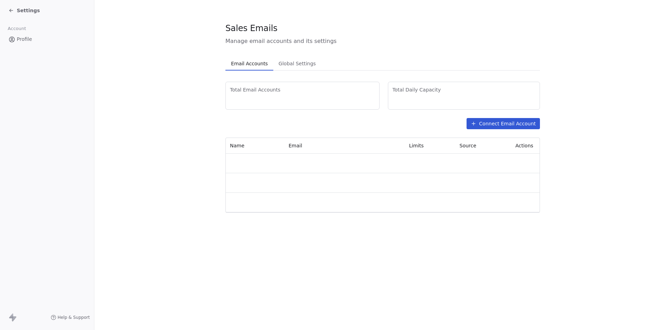 The image size is (671, 330). I want to click on span: Settings, so click(28, 10).